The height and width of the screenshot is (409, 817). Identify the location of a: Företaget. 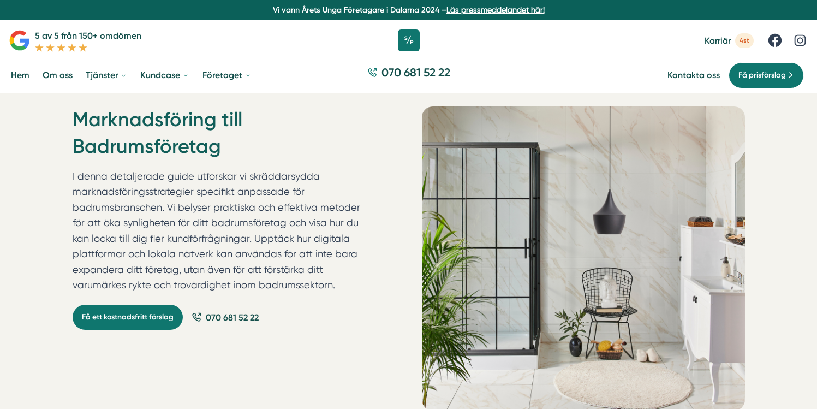
(227, 75).